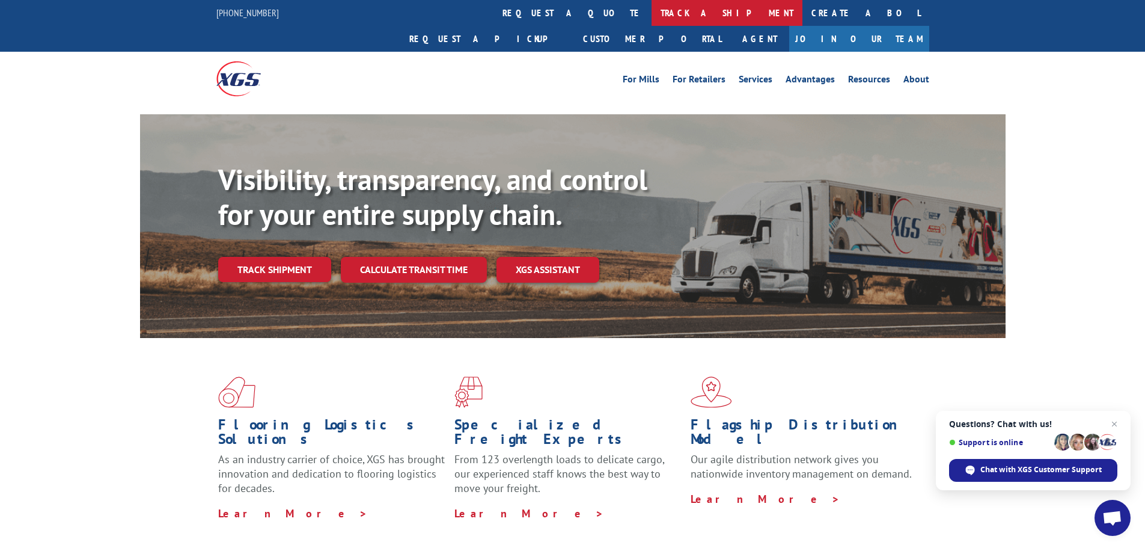  What do you see at coordinates (332, 435) in the screenshot?
I see `h1: Flooring Logistics Solutions` at bounding box center [332, 435].